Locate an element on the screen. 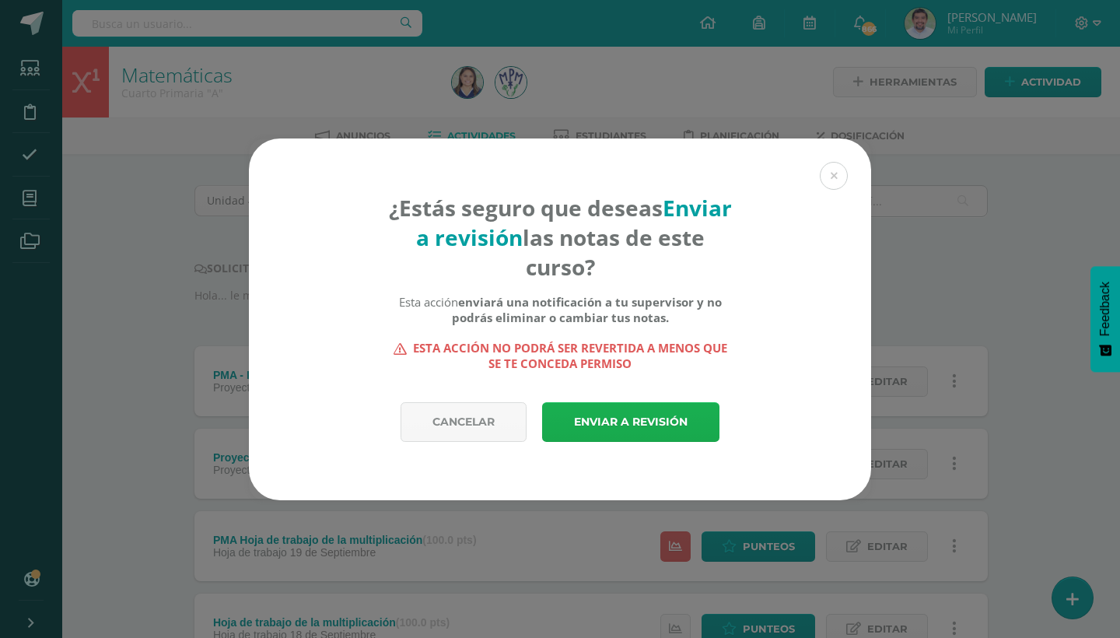  button: Feedback - Mostrar encuesta is located at coordinates (1106, 319).